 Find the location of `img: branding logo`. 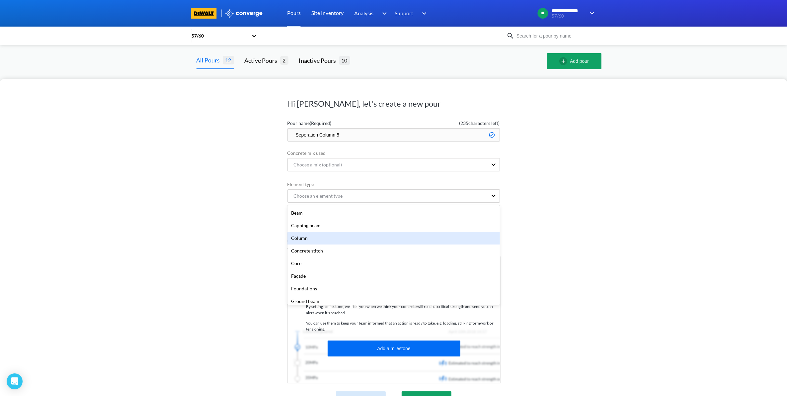

img: branding logo is located at coordinates (204, 13).